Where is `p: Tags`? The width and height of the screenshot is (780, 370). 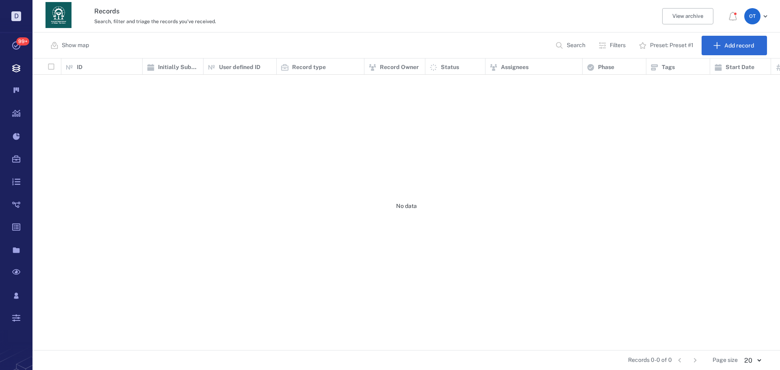 p: Tags is located at coordinates (669, 67).